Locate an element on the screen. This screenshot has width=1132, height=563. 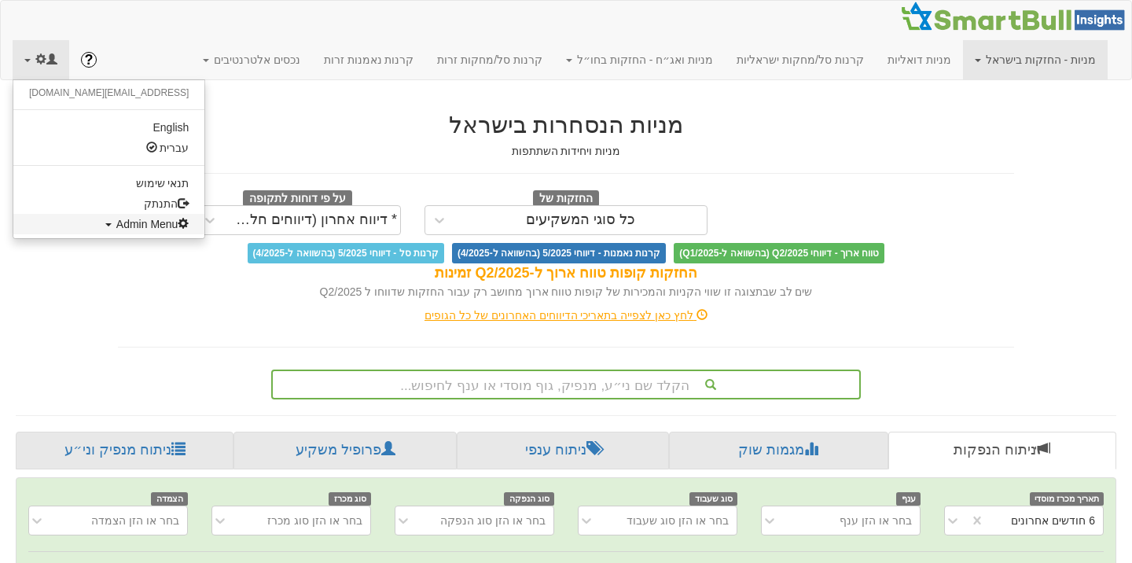
a: מניות דואליות is located at coordinates (919, 60).